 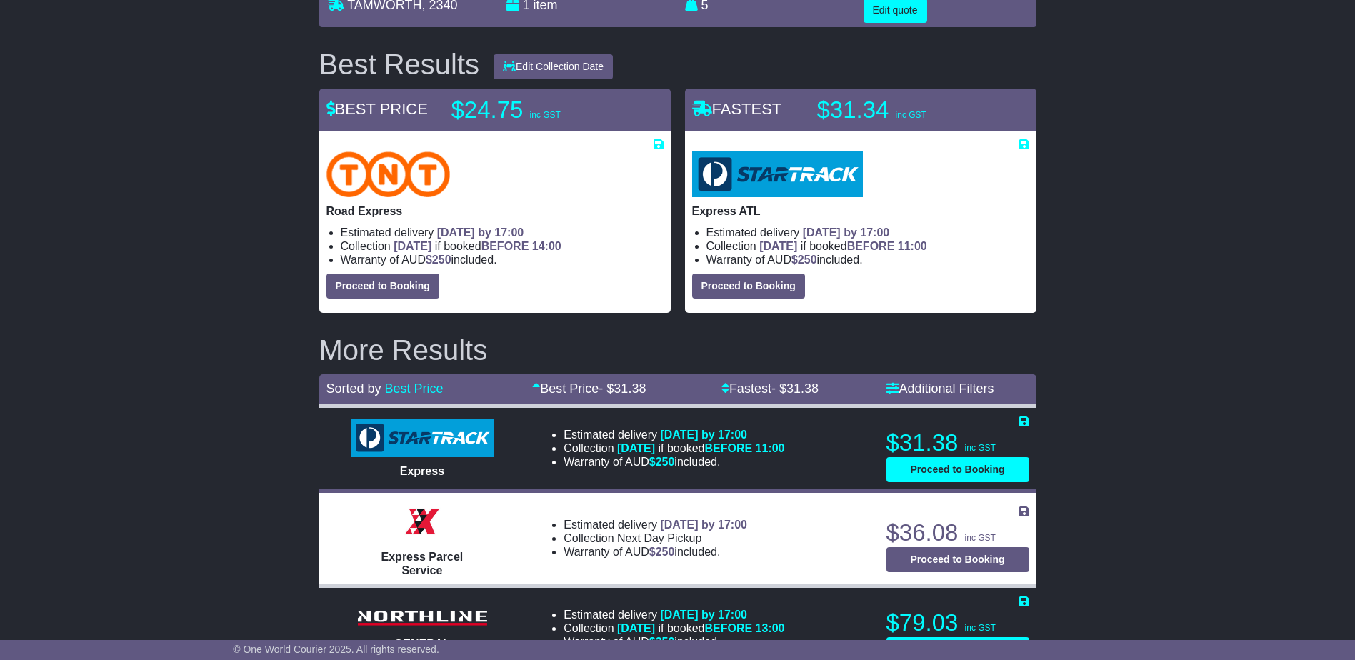 I want to click on img: StarTrack: Express ATL, so click(x=777, y=174).